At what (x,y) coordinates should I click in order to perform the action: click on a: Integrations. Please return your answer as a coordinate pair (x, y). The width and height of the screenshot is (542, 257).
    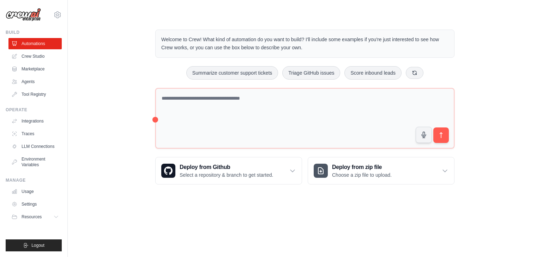
    Looking at the image, I should click on (35, 121).